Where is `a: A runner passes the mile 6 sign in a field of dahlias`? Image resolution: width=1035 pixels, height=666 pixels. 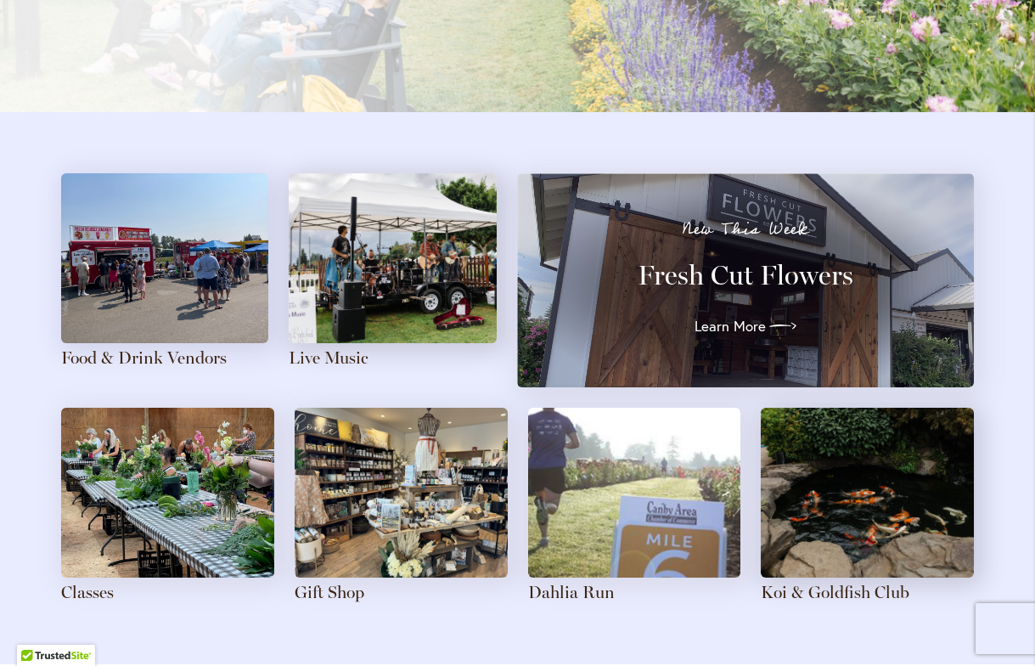
a: A runner passes the mile 6 sign in a field of dahlias is located at coordinates (634, 492).